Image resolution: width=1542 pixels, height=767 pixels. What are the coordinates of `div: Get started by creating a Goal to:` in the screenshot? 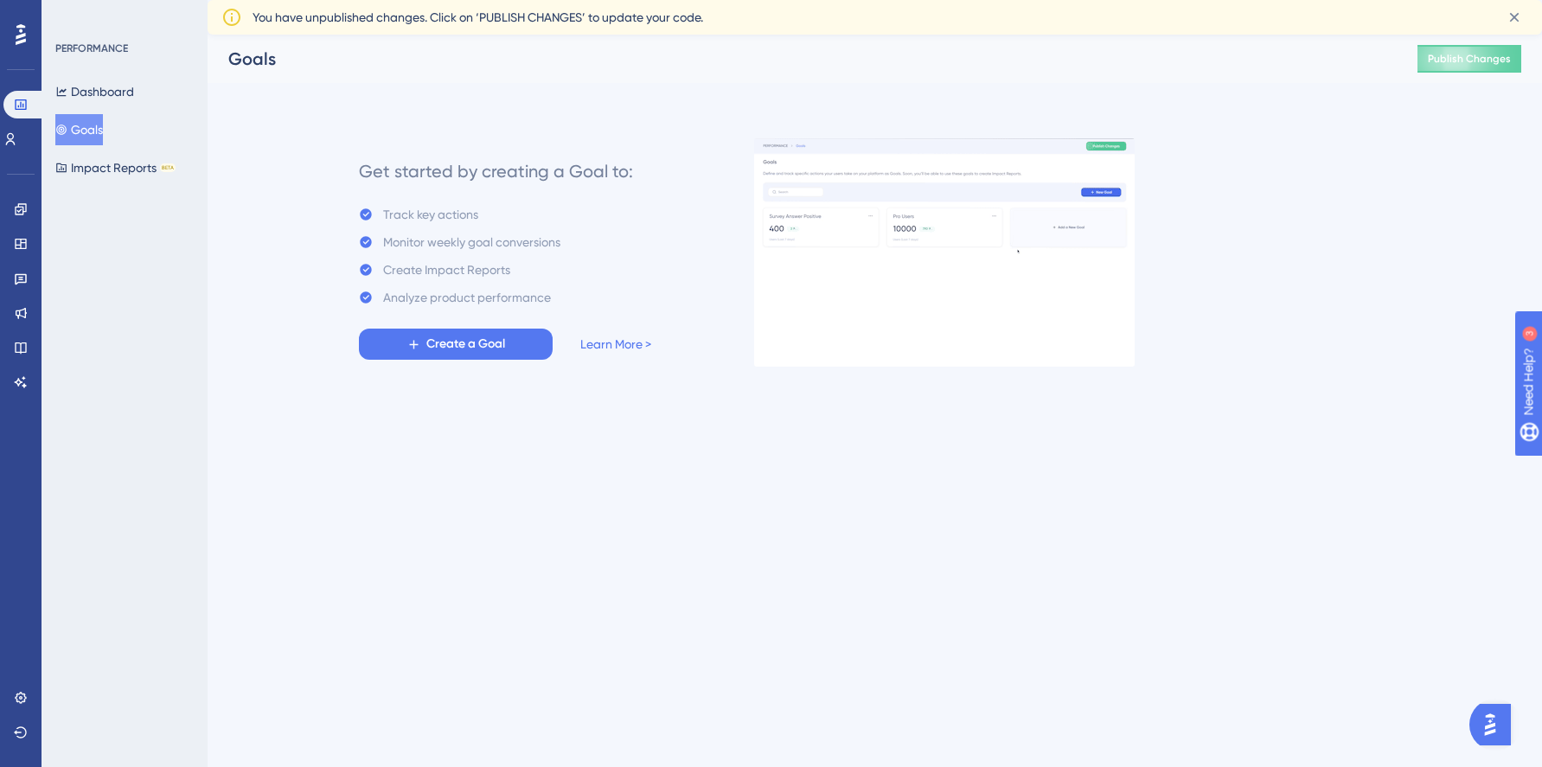 It's located at (496, 171).